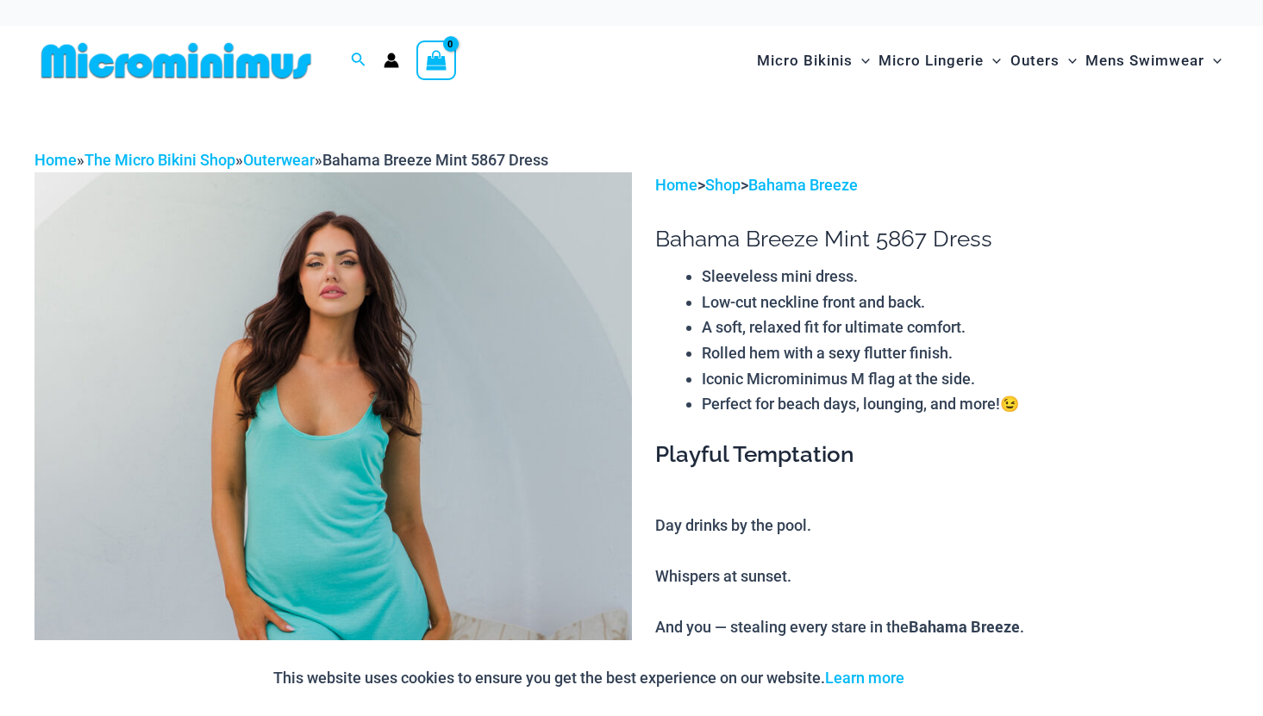 This screenshot has width=1263, height=716. What do you see at coordinates (865, 678) in the screenshot?
I see `a: Learn more` at bounding box center [865, 678].